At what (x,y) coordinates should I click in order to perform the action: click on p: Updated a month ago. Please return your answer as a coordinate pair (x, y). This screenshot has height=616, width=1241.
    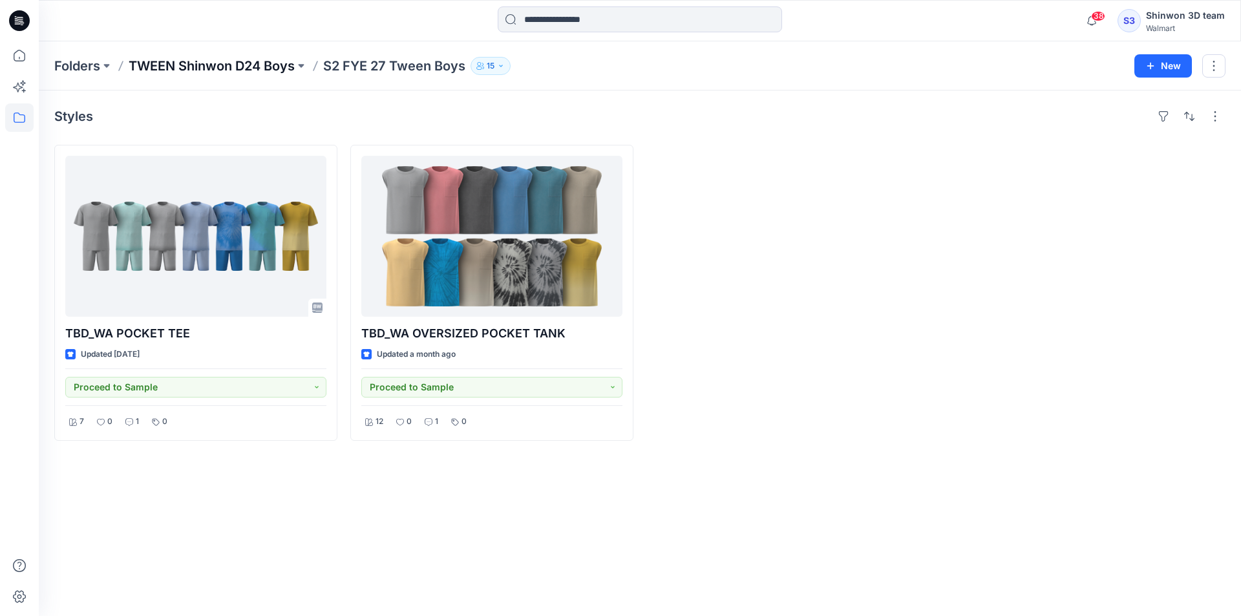
    Looking at the image, I should click on (416, 354).